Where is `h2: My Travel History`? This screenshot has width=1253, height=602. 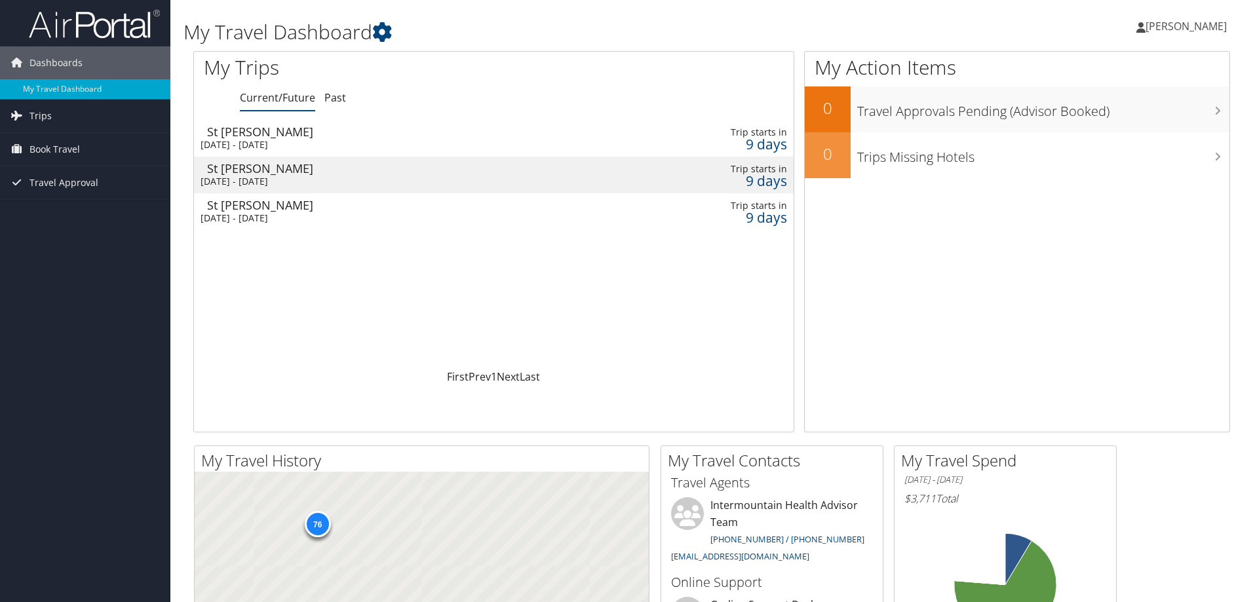
h2: My Travel History is located at coordinates (425, 461).